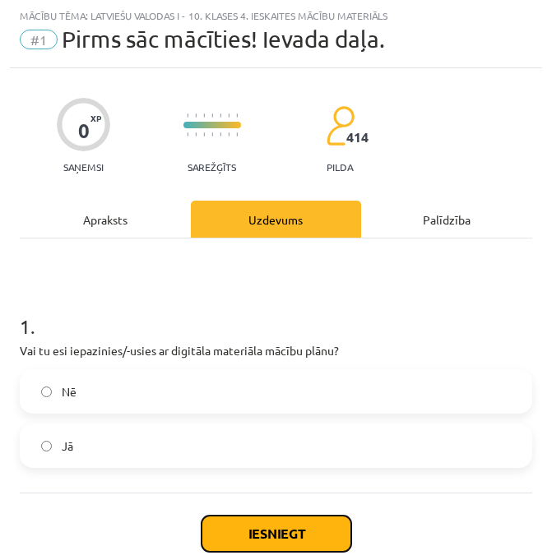 This screenshot has height=560, width=552. What do you see at coordinates (276, 312) in the screenshot?
I see `h1: 1 .` at bounding box center [276, 312].